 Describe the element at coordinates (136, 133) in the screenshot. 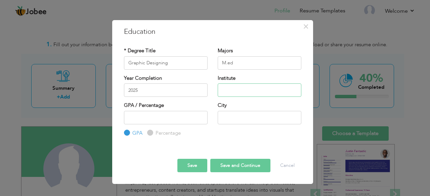

I see `label: GPA` at that location.